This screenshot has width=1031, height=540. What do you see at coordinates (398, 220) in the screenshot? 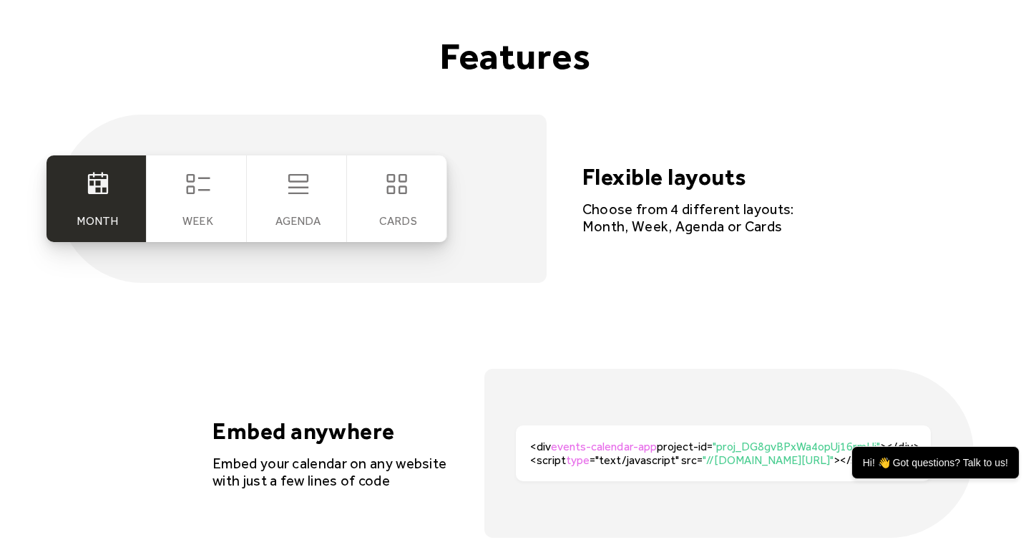
I see `div: cards` at bounding box center [398, 220].